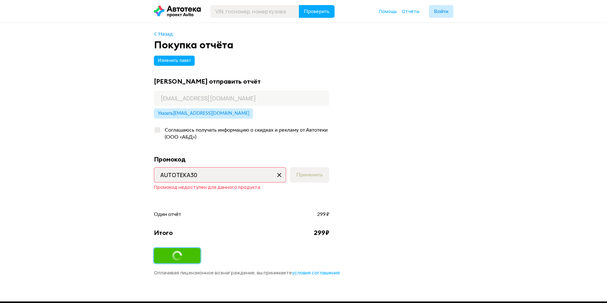 The height and width of the screenshot is (303, 607). Describe the element at coordinates (174, 61) in the screenshot. I see `span: Изменить пакет` at that location.